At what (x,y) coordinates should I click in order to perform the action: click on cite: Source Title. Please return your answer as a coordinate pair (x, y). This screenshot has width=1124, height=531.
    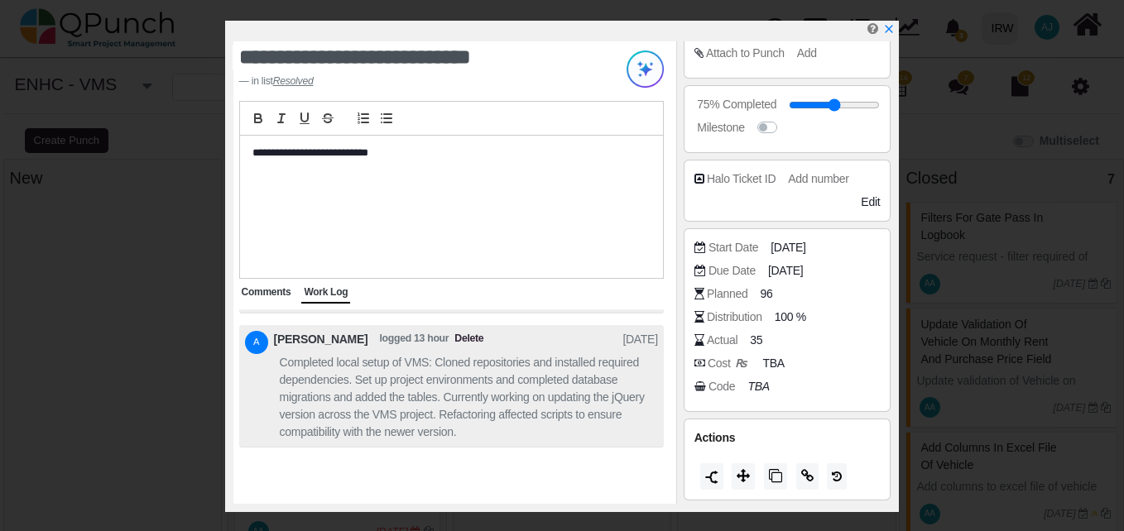
    Looking at the image, I should click on (293, 81).